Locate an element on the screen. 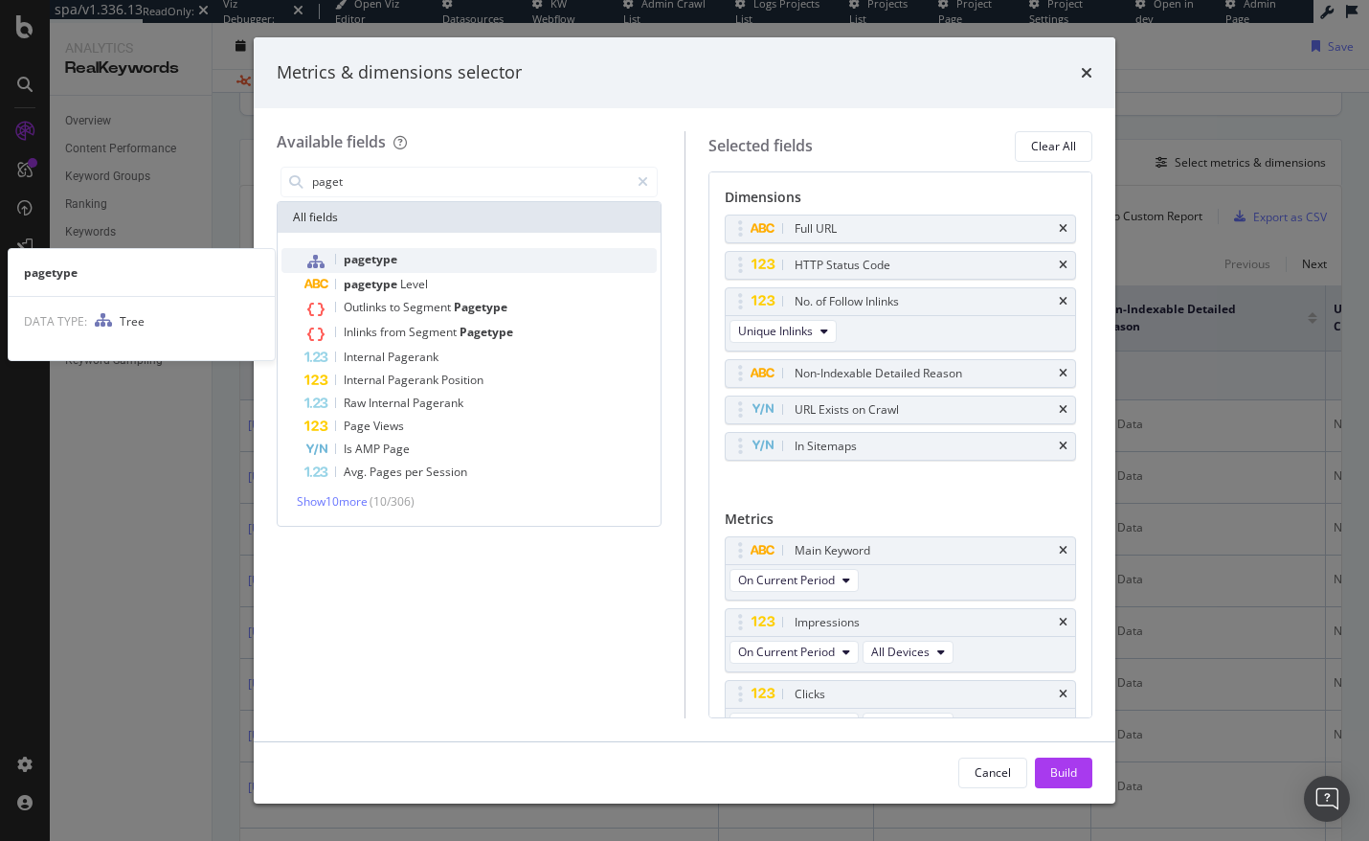 The image size is (1369, 841). div: Clear All is located at coordinates (1053, 146).